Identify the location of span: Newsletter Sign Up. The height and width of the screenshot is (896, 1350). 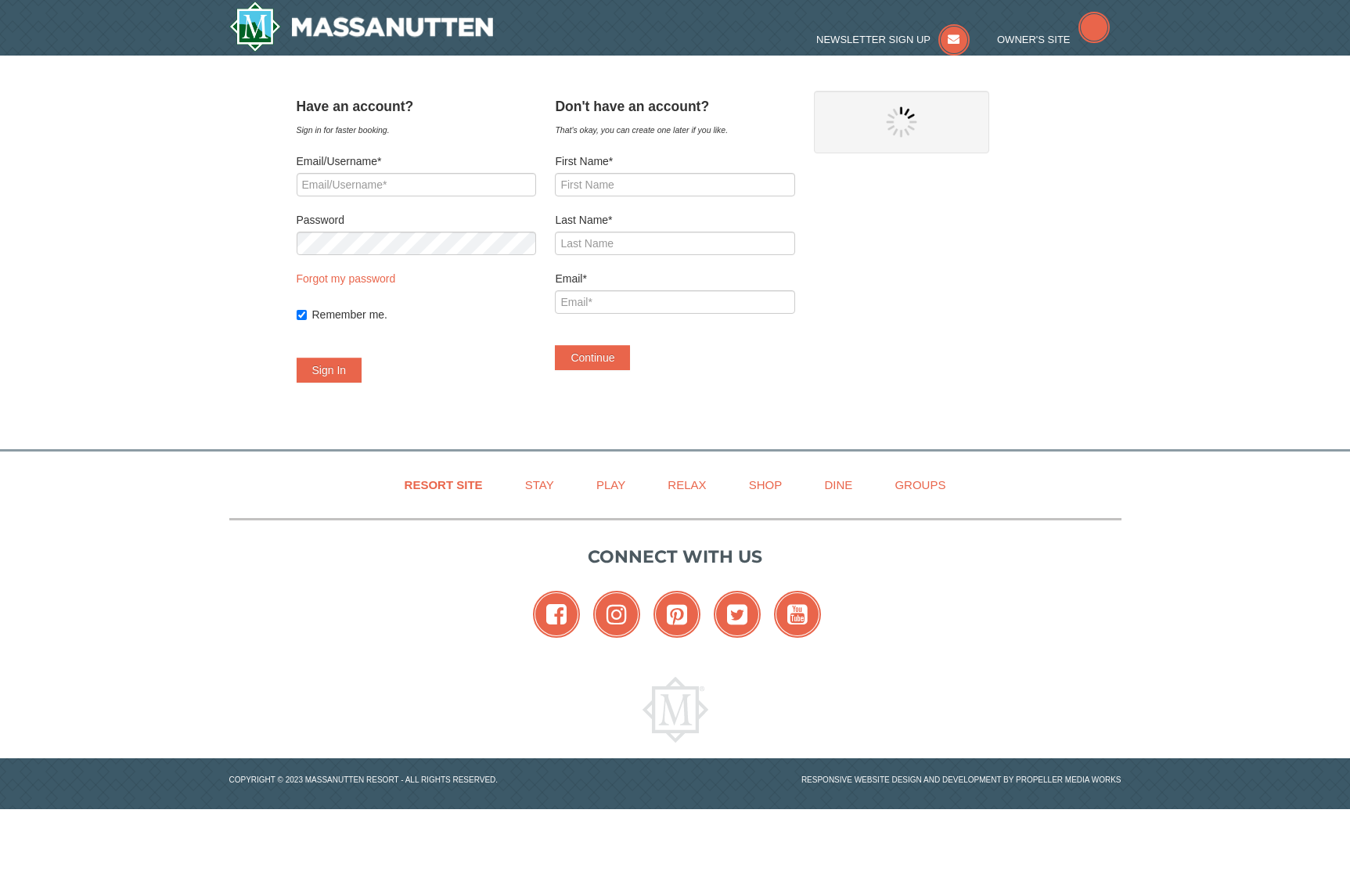
(874, 40).